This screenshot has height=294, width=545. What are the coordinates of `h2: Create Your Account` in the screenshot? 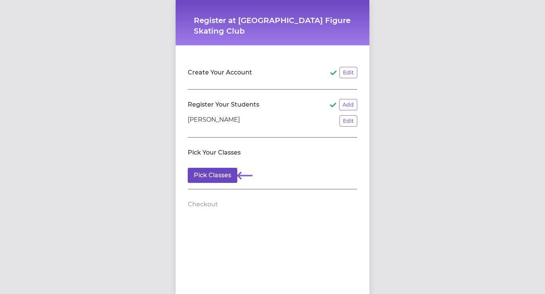 It's located at (220, 73).